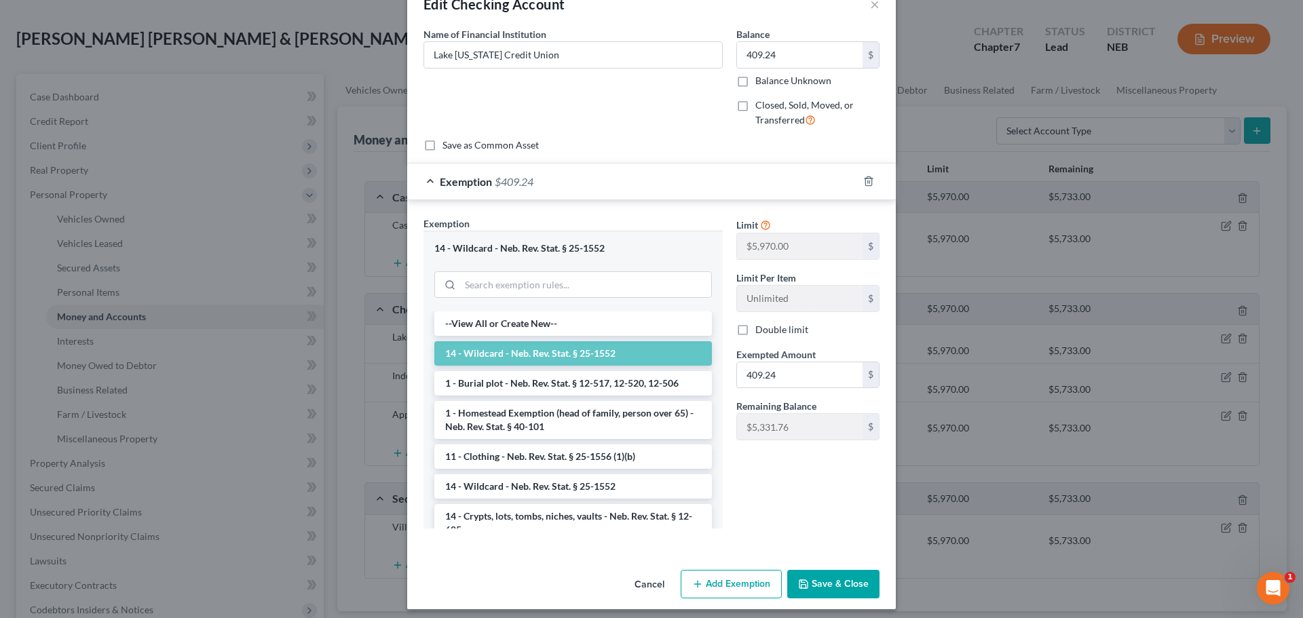 The width and height of the screenshot is (1303, 618). Describe the element at coordinates (650, 585) in the screenshot. I see `button: Cancel` at that location.